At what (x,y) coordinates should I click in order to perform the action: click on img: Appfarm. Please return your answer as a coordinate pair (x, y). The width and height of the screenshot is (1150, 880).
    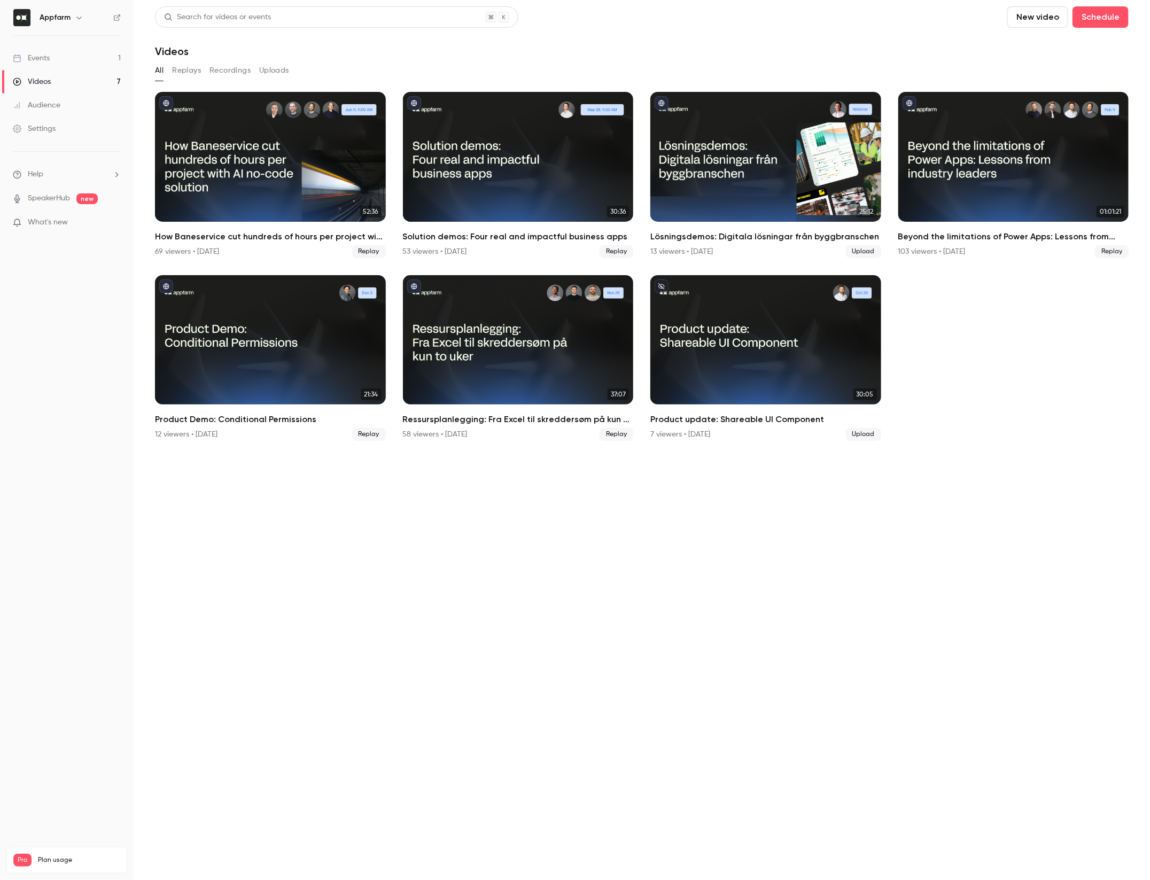
    Looking at the image, I should click on (22, 18).